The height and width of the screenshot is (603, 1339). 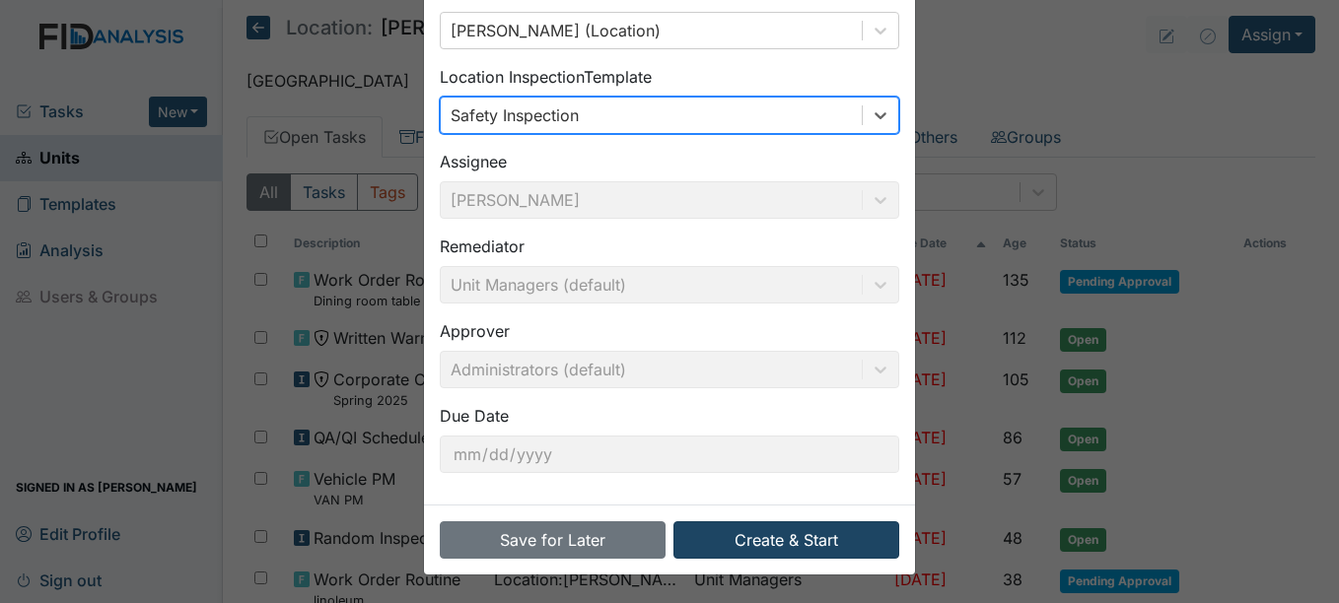 I want to click on label: Location Inspection Template, so click(x=545, y=77).